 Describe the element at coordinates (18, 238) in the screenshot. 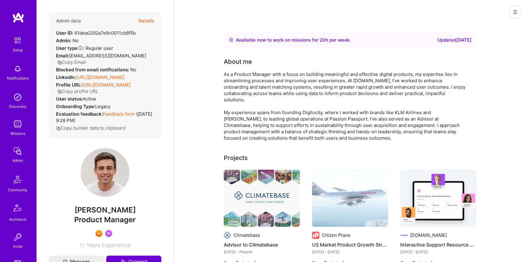

I see `img: Invite` at that location.